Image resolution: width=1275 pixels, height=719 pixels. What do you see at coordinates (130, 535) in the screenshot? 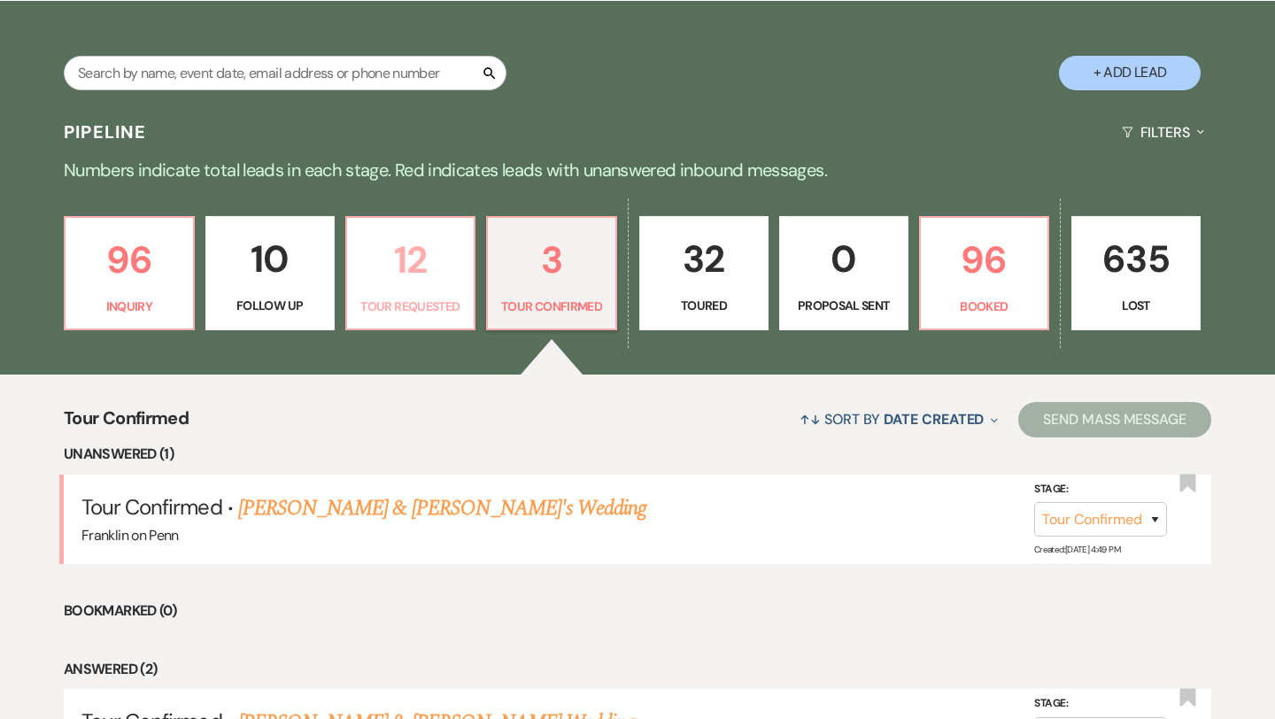
I see `span: Franklin on Penn` at bounding box center [130, 535].